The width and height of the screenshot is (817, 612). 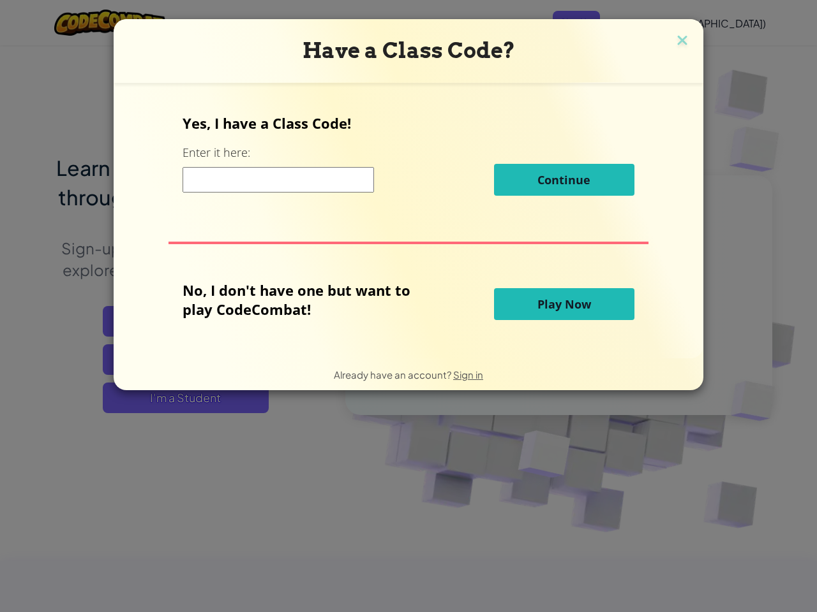 What do you see at coordinates (408, 50) in the screenshot?
I see `span: Have a Class Code?` at bounding box center [408, 50].